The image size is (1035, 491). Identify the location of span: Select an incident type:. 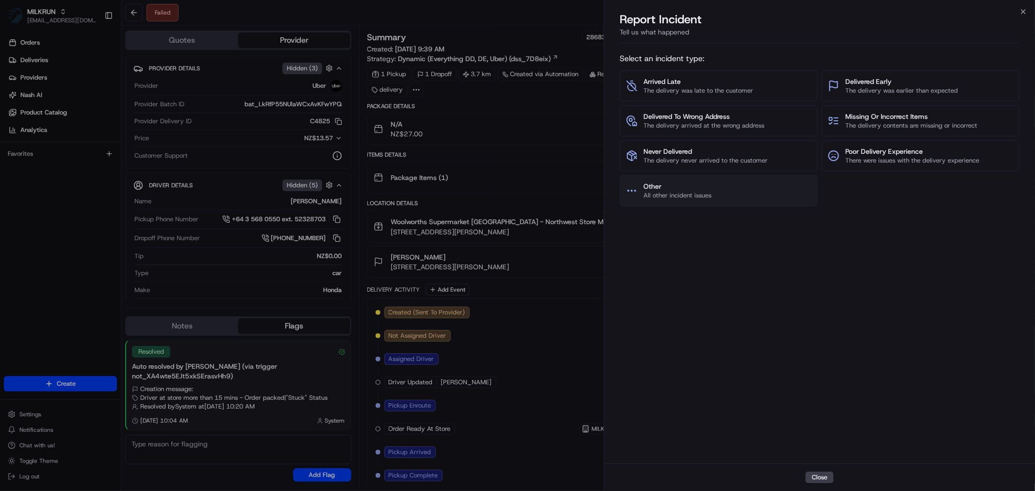
(819, 59).